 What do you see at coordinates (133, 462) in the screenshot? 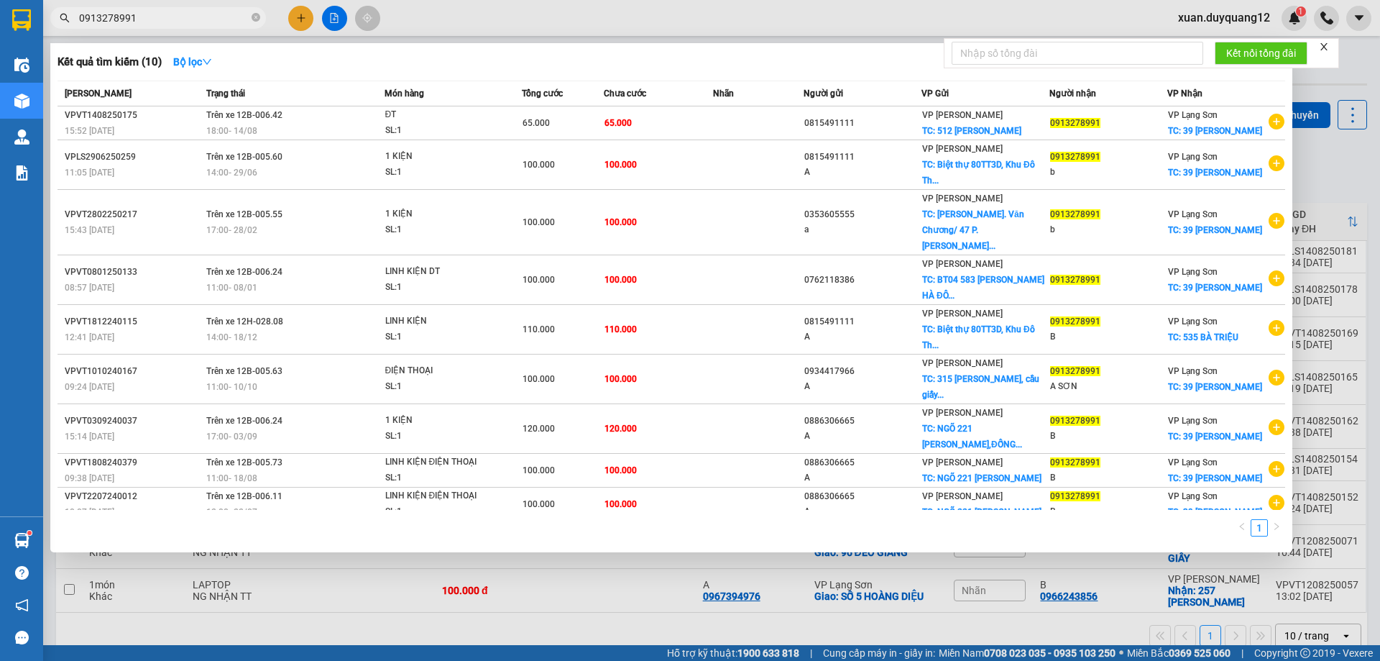
I see `div: VPVT1808240379` at bounding box center [133, 462].